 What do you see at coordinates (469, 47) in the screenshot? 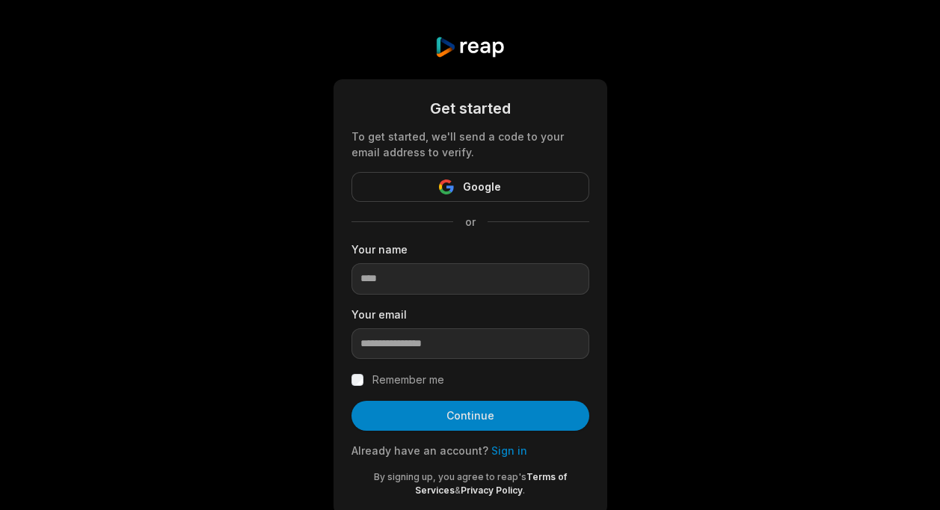
I see `img: reap` at bounding box center [469, 47].